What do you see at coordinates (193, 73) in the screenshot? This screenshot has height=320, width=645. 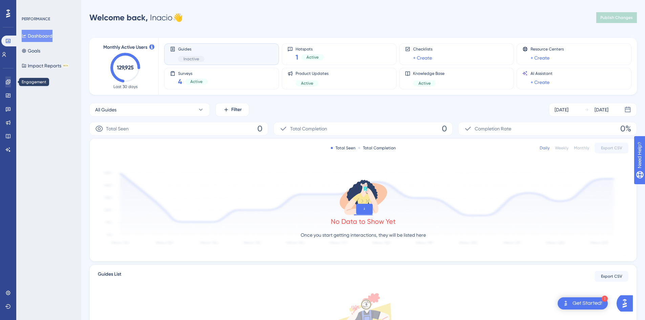 I see `span: Surveys` at bounding box center [193, 73].